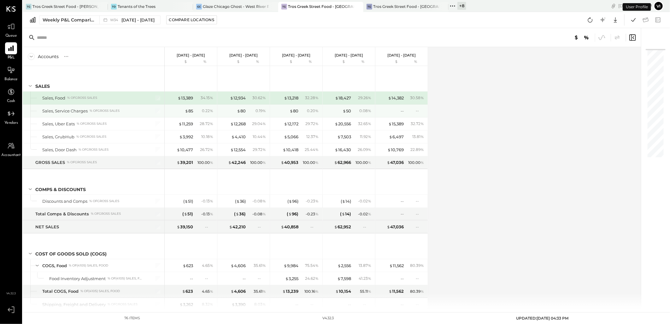 This screenshot has height=324, width=670. Describe the element at coordinates (237, 226) in the screenshot. I see `div: 42,210` at that location.